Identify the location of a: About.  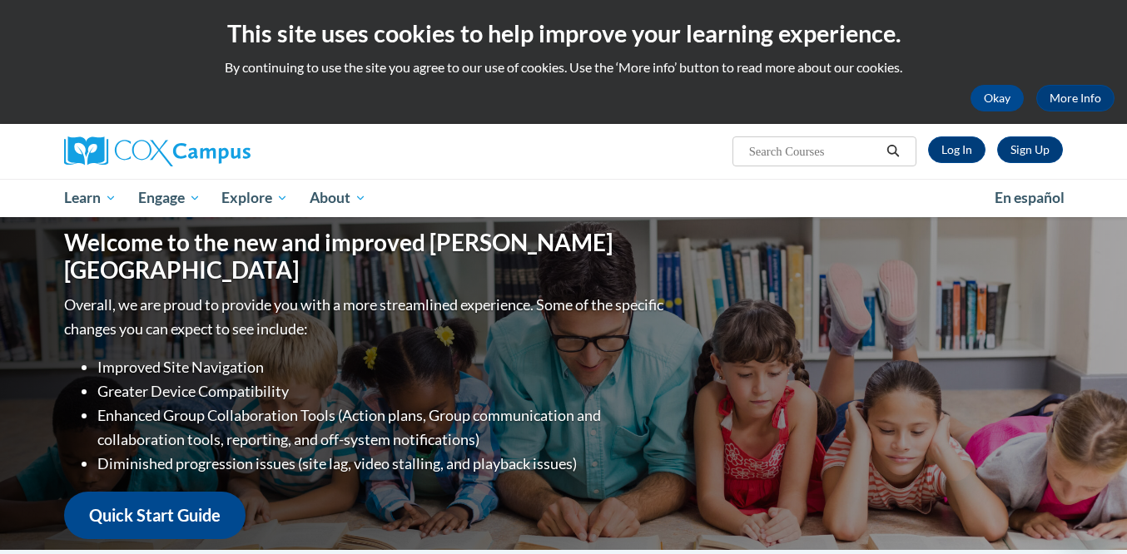
(338, 198).